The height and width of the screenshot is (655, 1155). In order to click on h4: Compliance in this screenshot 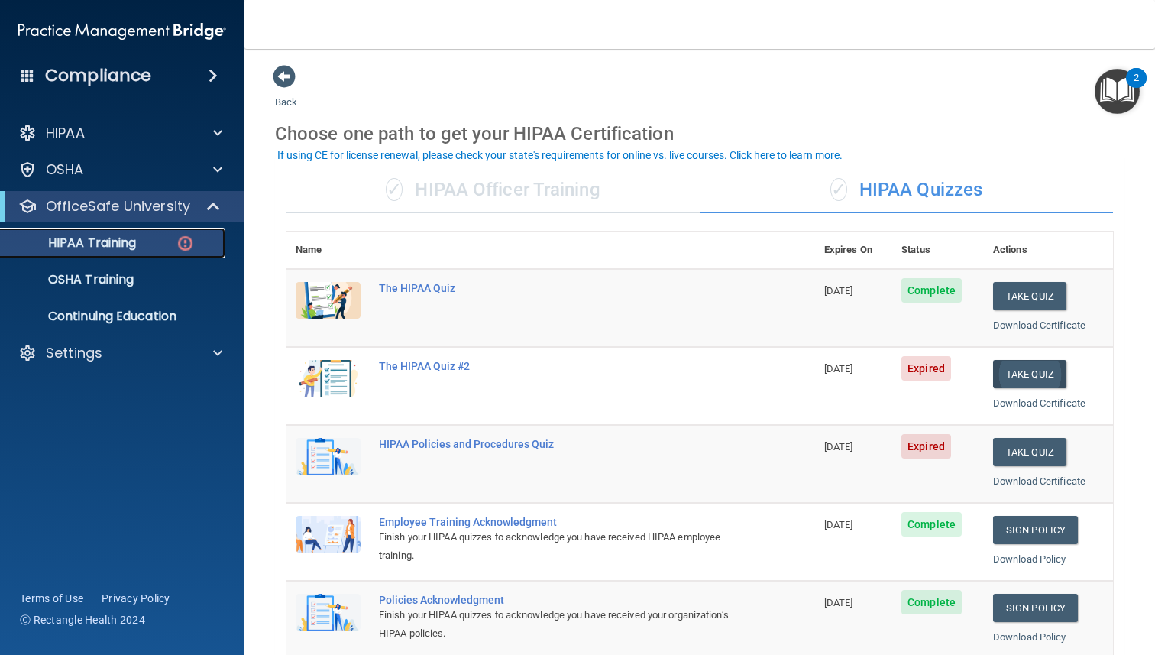, I will do `click(98, 76)`.